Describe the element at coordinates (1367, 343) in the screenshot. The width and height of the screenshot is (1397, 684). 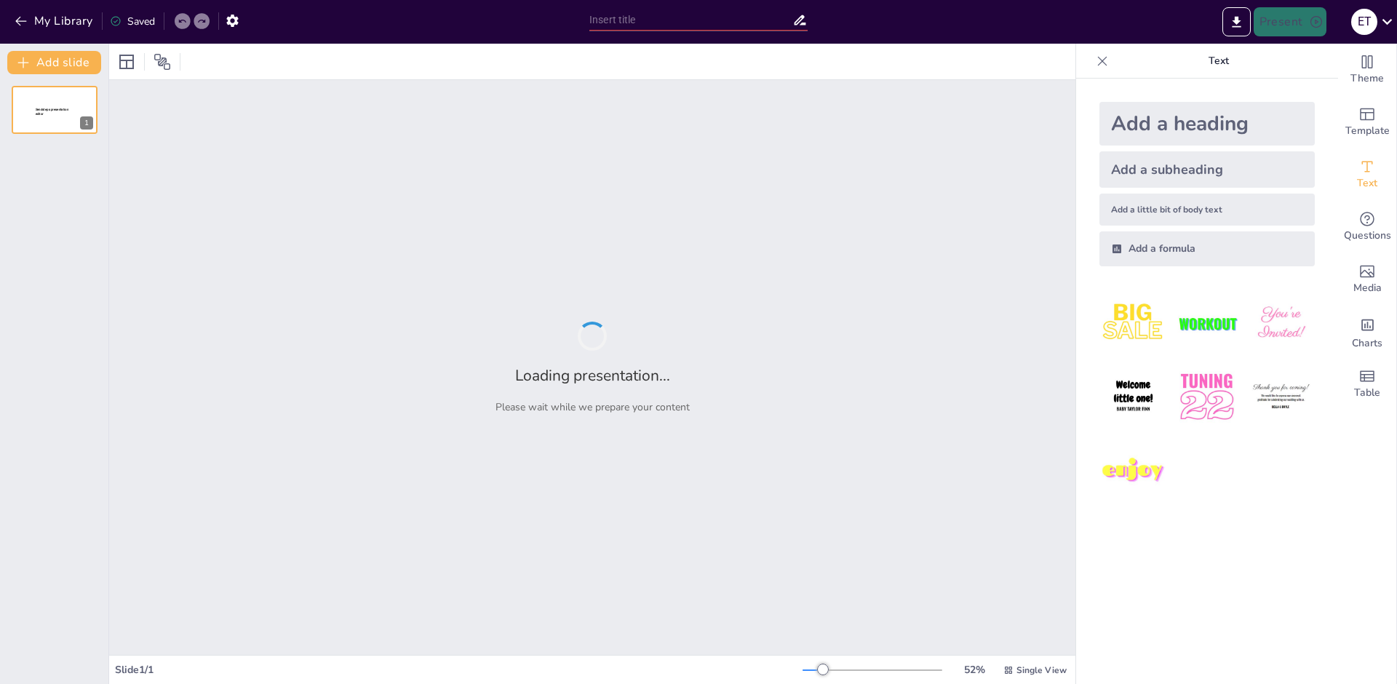
I see `span: Charts` at that location.